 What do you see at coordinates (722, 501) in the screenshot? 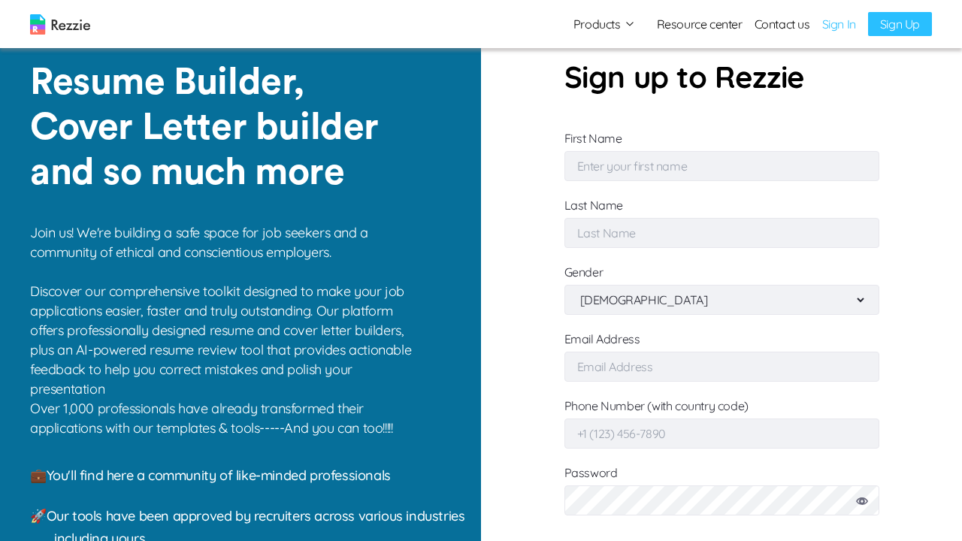
I see `input: Password` at bounding box center [722, 501].